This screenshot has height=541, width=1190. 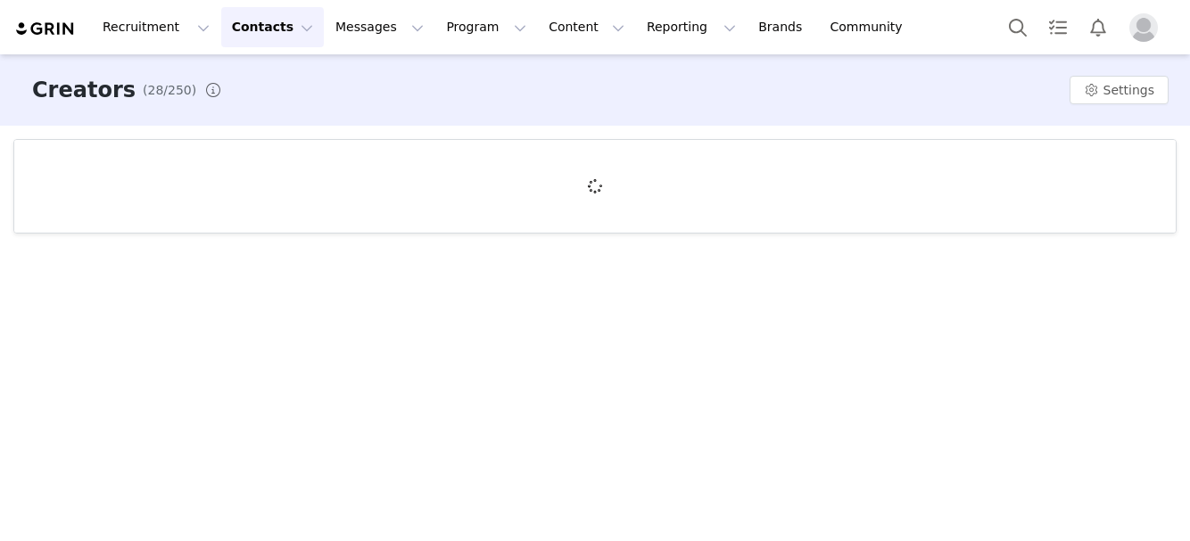 I want to click on button: Messages, so click(x=379, y=27).